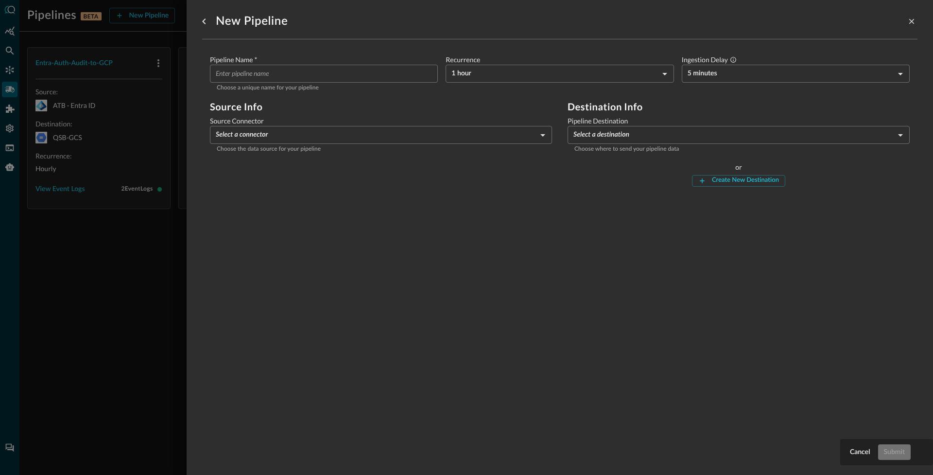 This screenshot has height=475, width=933. Describe the element at coordinates (799, 73) in the screenshot. I see `div: 5 minutes` at that location.